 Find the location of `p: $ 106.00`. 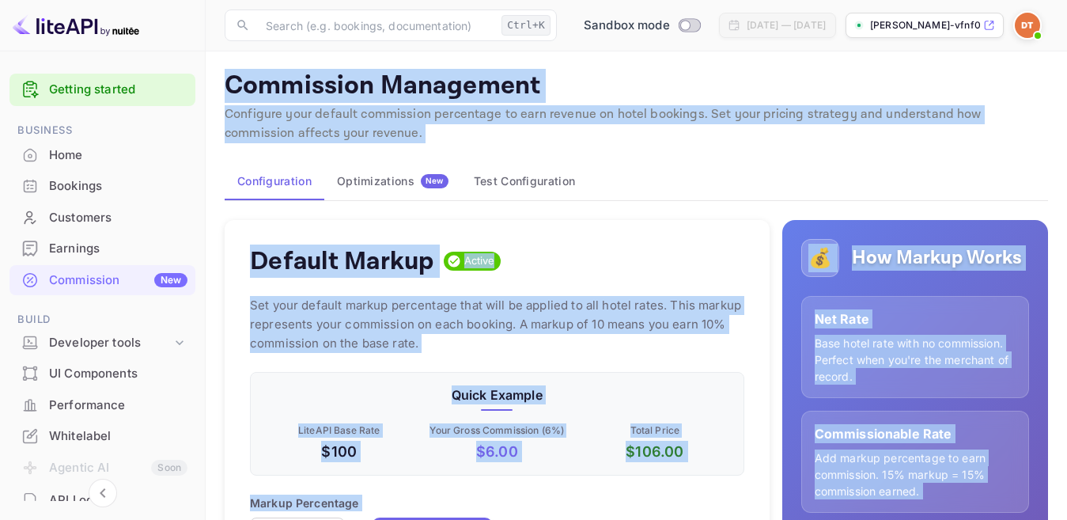

p: $ 106.00 is located at coordinates (655, 451).